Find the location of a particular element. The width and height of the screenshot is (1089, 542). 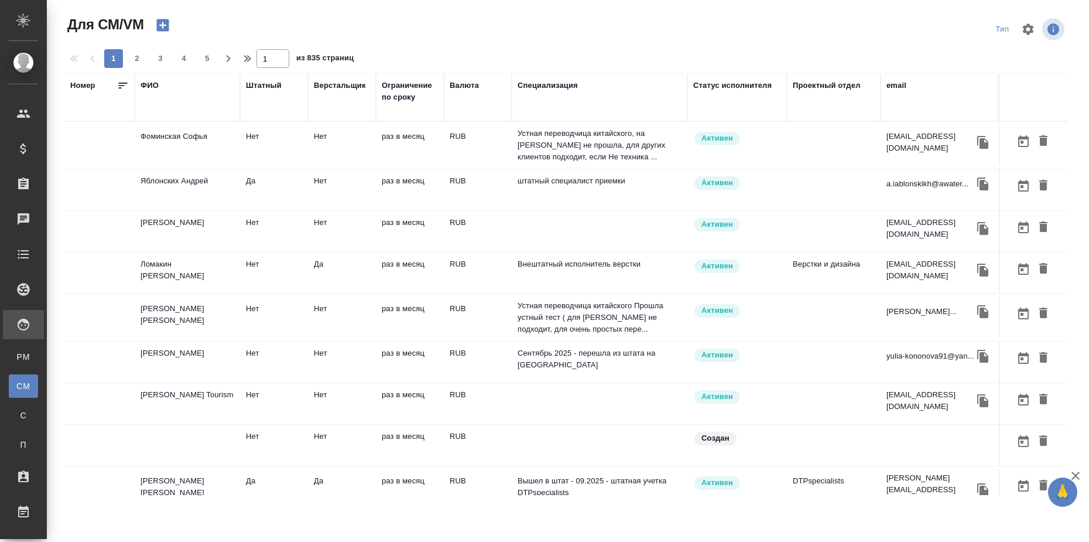

span: PM is located at coordinates (23, 357).